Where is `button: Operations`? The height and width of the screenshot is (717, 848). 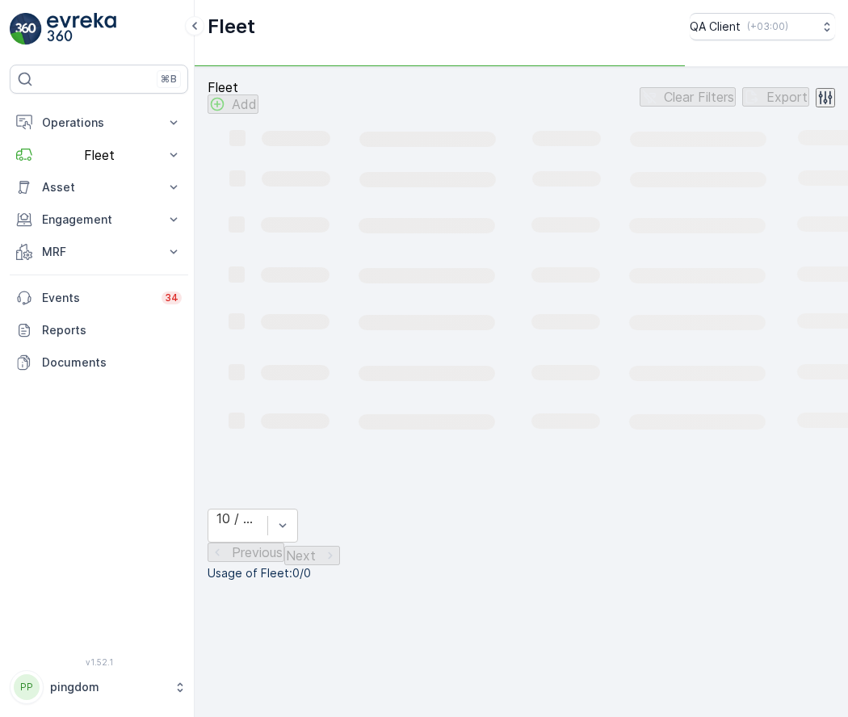
button: Operations is located at coordinates (99, 123).